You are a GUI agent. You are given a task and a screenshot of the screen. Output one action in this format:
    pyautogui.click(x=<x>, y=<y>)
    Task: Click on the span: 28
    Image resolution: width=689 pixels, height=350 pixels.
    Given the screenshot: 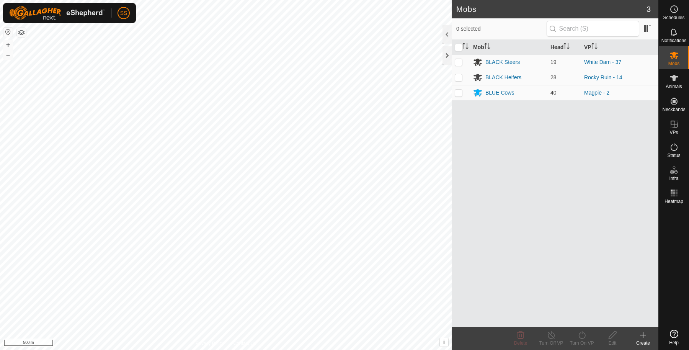 What is the action you would take?
    pyautogui.click(x=553, y=77)
    